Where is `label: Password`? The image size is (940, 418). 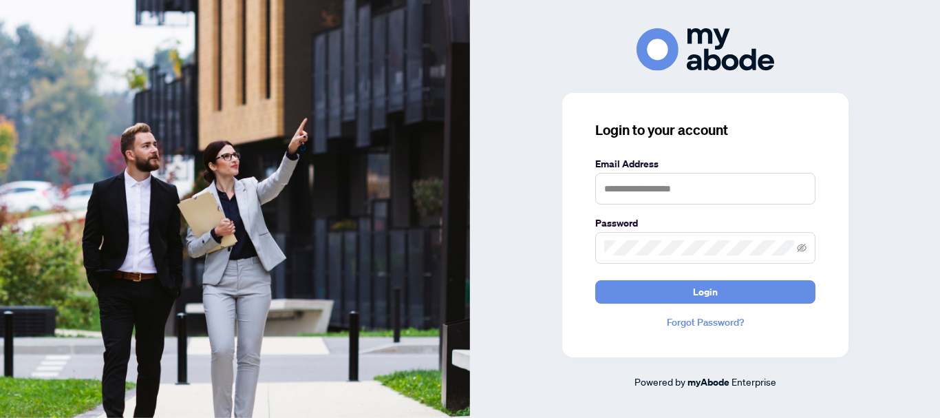 label: Password is located at coordinates (705, 223).